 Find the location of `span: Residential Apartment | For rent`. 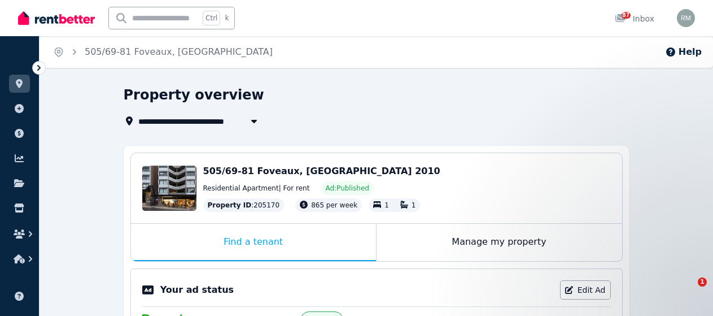

span: Residential Apartment | For rent is located at coordinates (256, 188).